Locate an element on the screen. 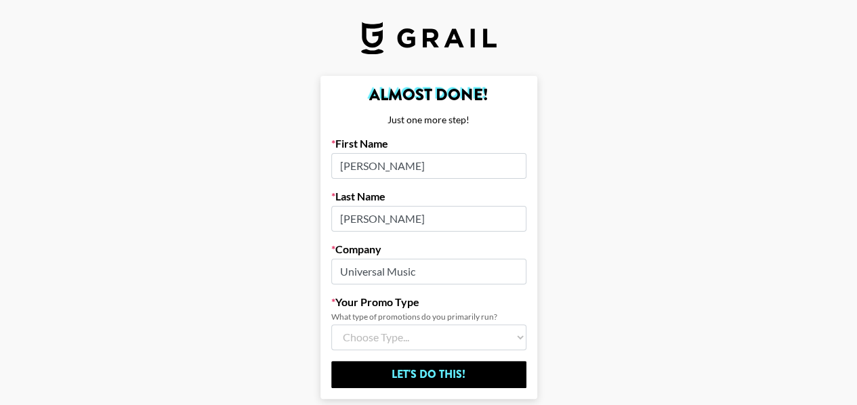 The width and height of the screenshot is (857, 405). input: Company is located at coordinates (429, 272).